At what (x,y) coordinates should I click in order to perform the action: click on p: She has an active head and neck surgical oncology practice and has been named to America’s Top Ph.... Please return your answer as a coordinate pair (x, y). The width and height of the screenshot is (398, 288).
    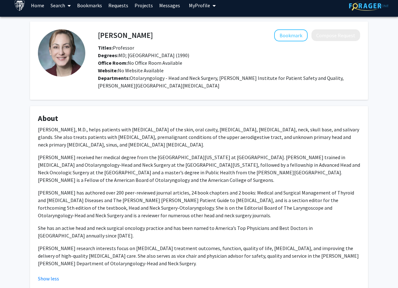
    Looking at the image, I should click on (199, 232).